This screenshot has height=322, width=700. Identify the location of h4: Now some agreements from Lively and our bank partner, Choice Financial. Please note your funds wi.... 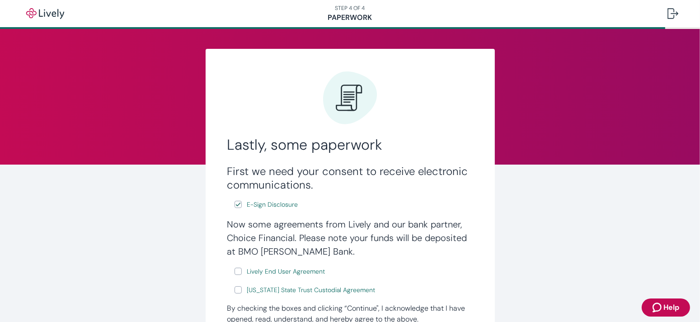
(350, 238).